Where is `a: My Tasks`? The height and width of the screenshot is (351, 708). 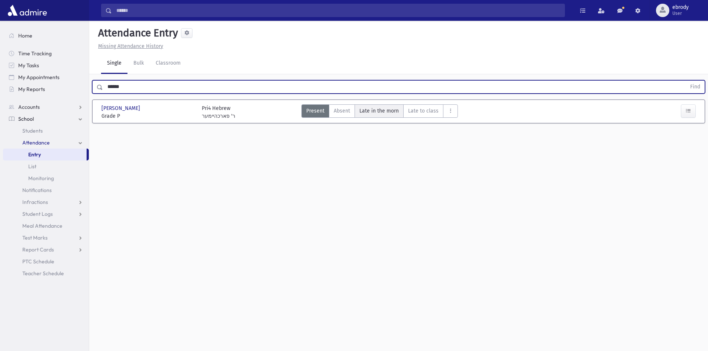
a: My Tasks is located at coordinates (46, 65).